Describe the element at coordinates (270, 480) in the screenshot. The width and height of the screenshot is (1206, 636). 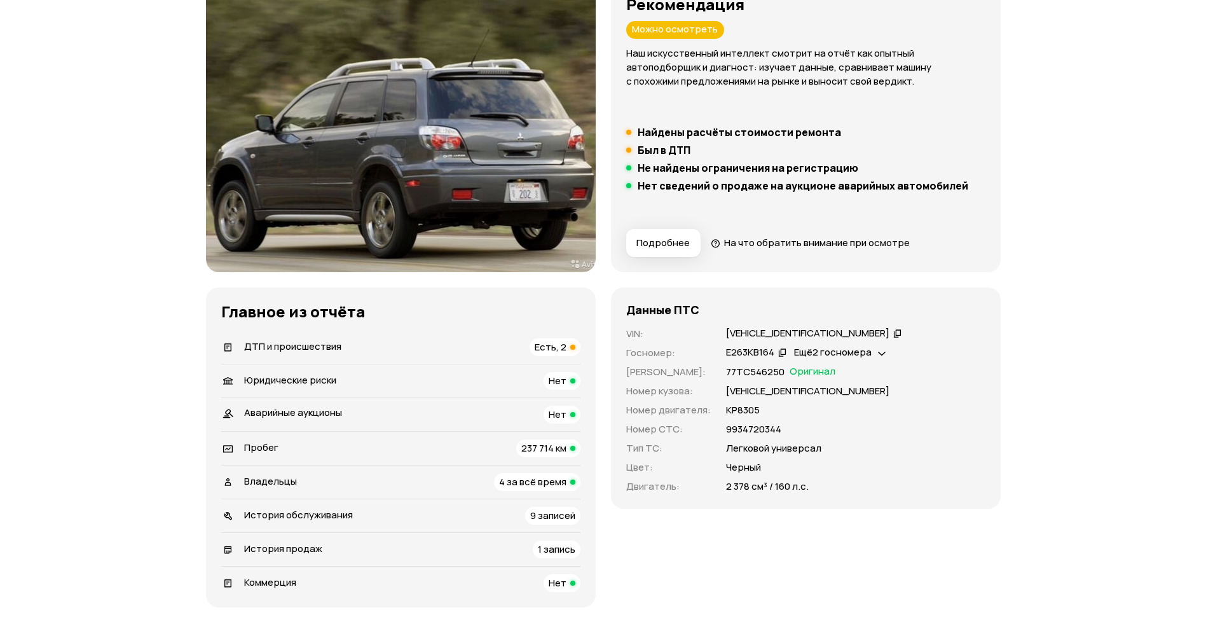
I see `span: Владельцы` at that location.